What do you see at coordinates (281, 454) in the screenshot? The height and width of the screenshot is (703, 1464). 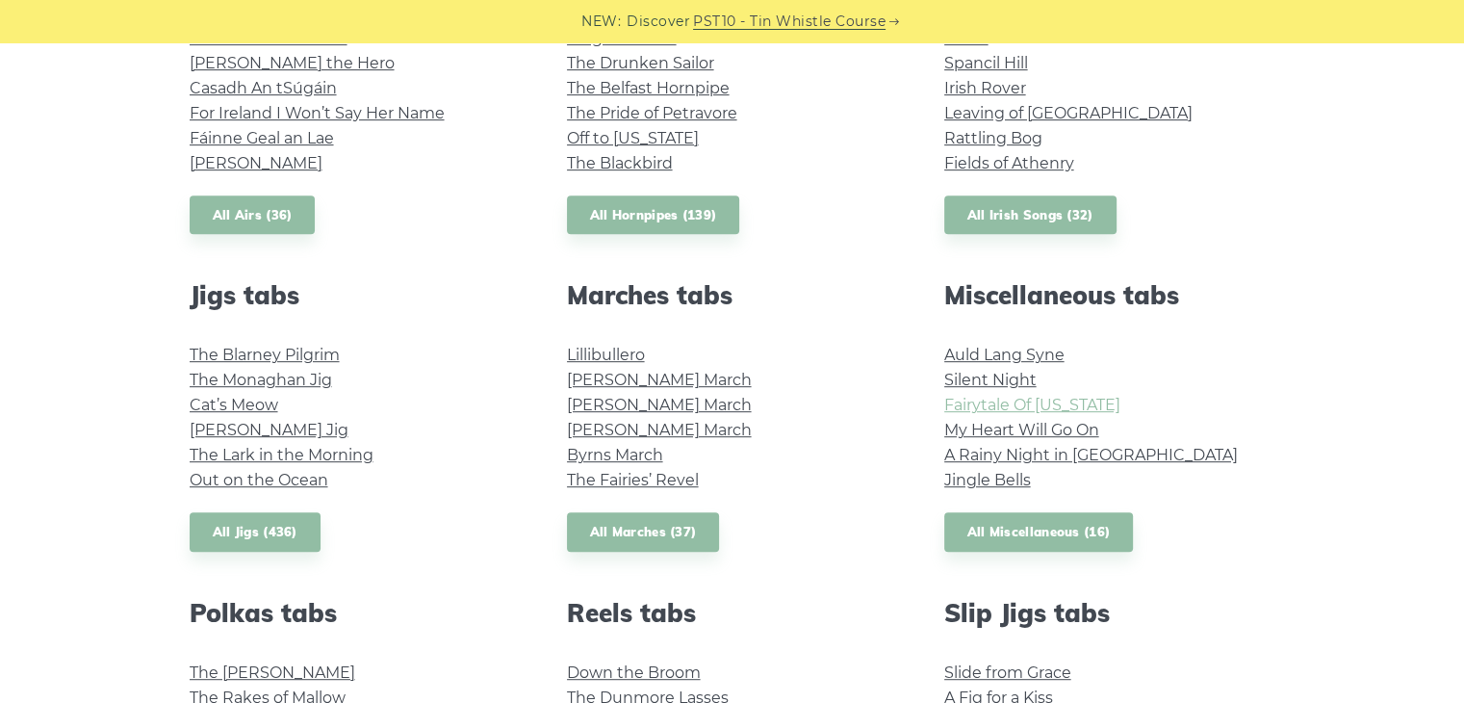 I see `a: The Lark in the Morning` at bounding box center [281, 454].